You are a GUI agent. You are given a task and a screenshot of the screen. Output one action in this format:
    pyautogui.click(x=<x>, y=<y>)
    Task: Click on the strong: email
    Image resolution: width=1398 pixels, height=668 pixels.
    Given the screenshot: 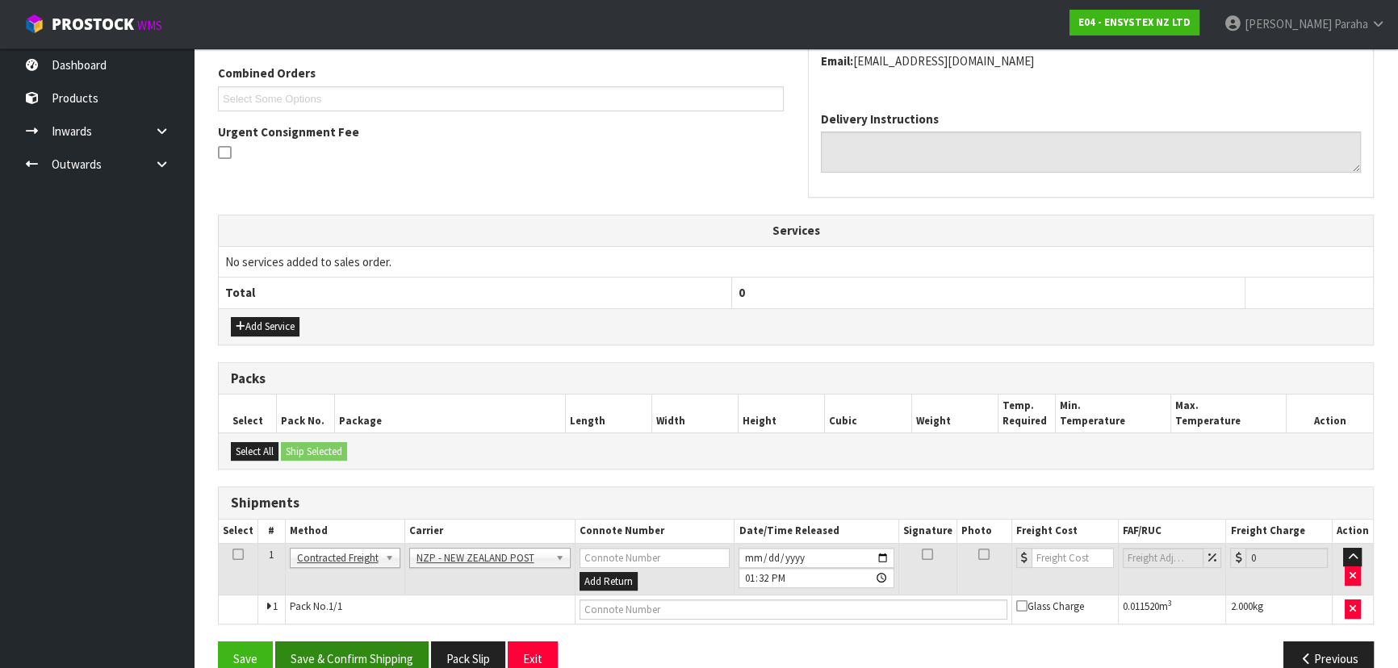 What is the action you would take?
    pyautogui.click(x=837, y=61)
    